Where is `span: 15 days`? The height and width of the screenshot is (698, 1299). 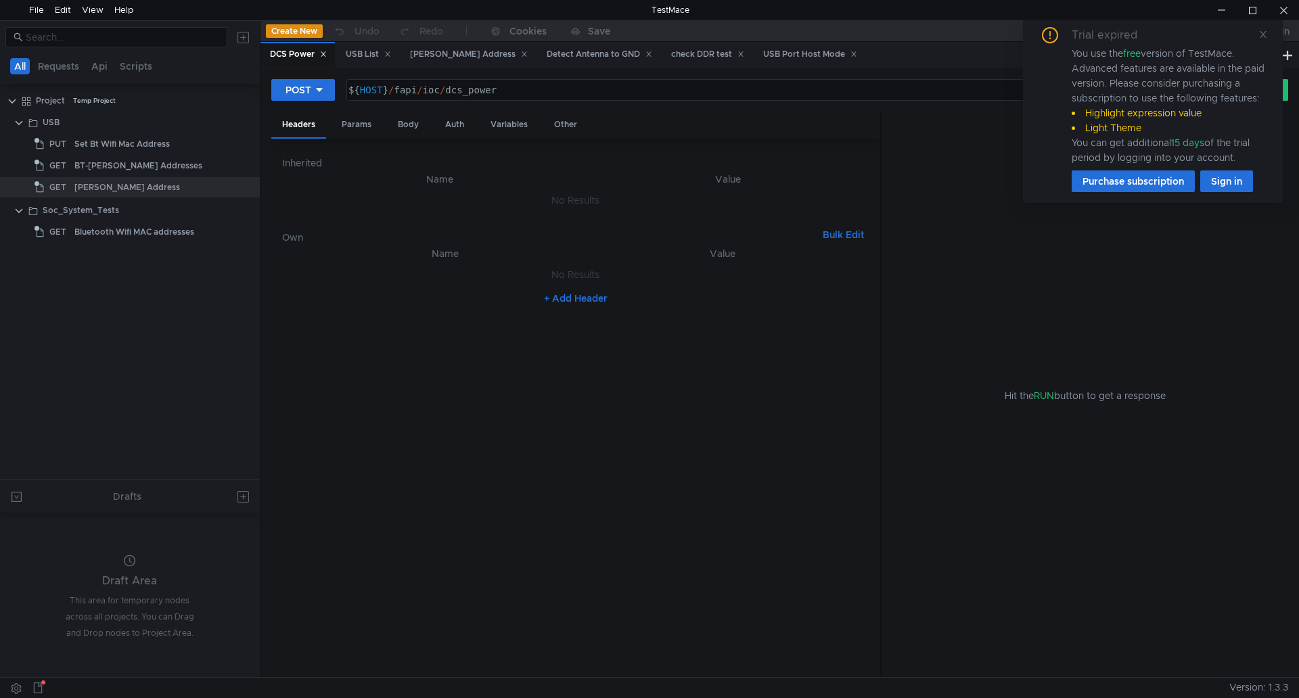
span: 15 days is located at coordinates (1187, 143).